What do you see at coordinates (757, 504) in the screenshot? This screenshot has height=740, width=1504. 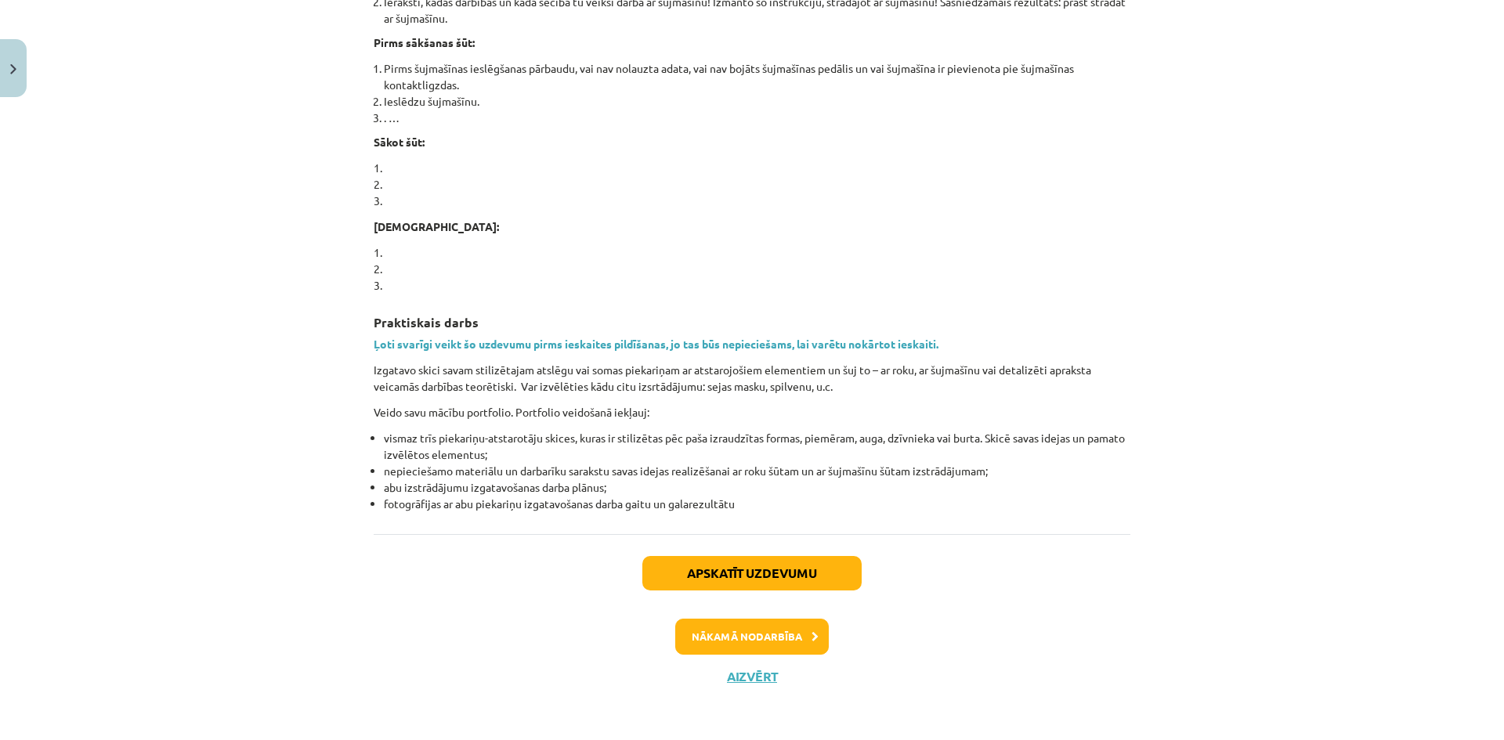 I see `li: fotogrāfijas ar abu piekariņu izgatavošanas darba gaitu un galarezultātu` at bounding box center [757, 504].